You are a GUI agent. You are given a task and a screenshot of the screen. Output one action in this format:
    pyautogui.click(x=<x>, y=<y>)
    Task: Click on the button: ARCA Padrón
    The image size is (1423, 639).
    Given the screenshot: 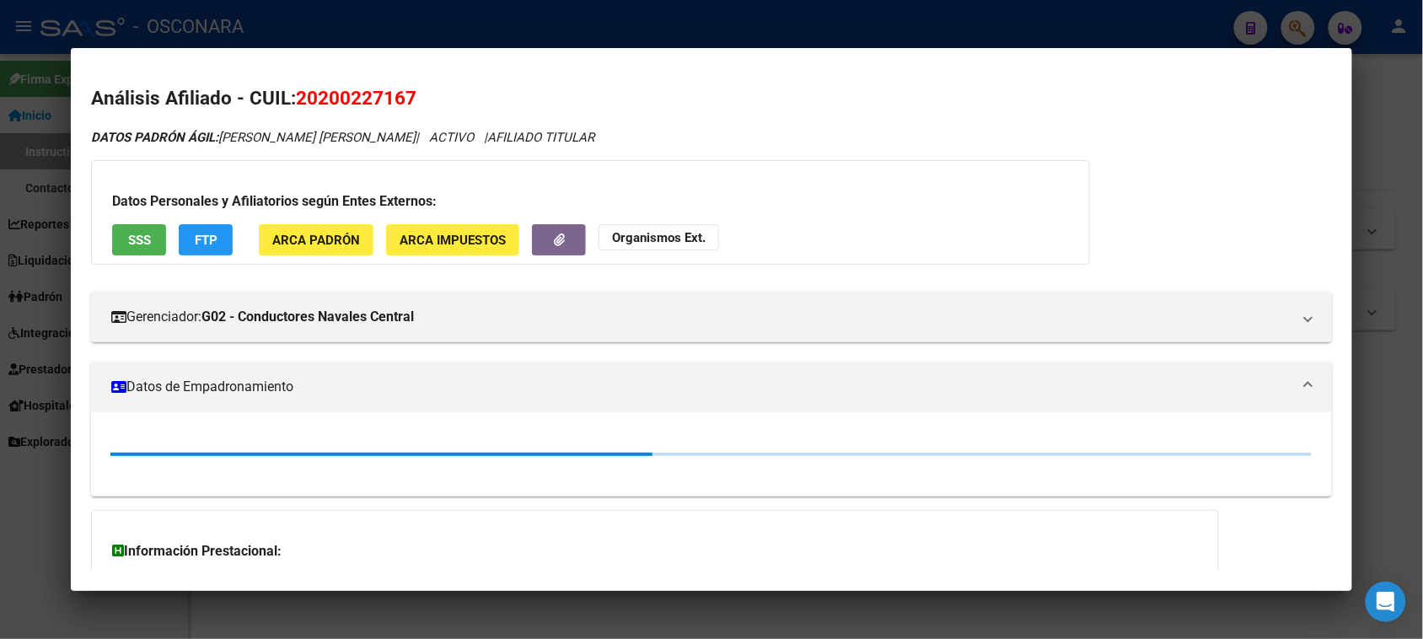 What is the action you would take?
    pyautogui.click(x=316, y=239)
    